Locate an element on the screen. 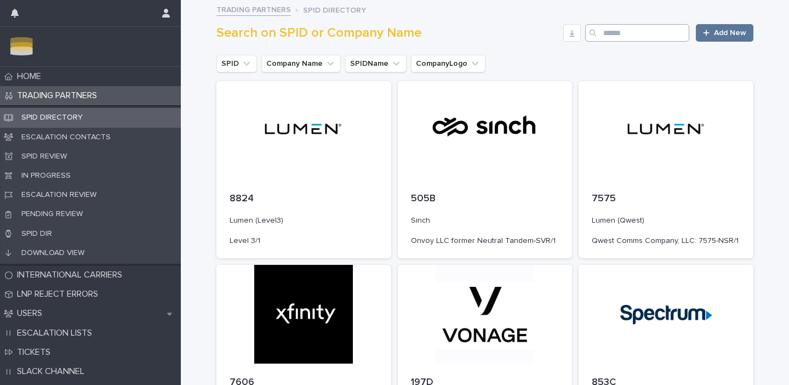  p: ESCALATION REVIEW is located at coordinates (59, 195).